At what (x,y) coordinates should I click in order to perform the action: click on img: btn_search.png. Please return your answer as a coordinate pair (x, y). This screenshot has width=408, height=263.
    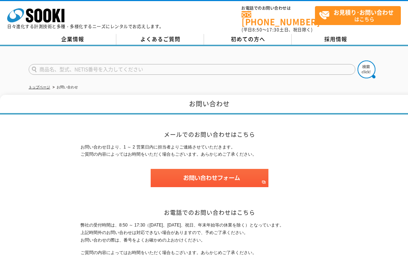
    Looking at the image, I should click on (367, 69).